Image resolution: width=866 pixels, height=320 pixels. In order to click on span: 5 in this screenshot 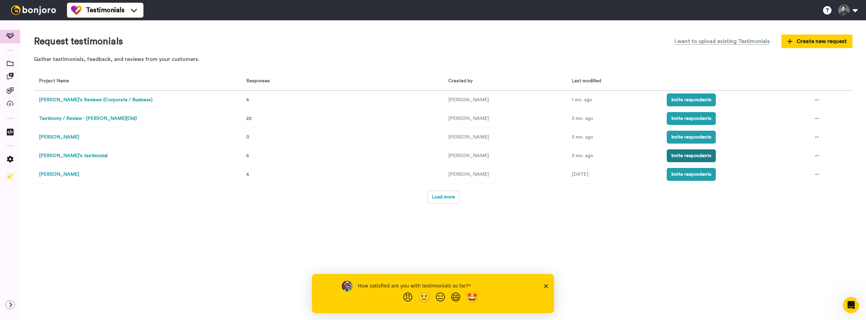, I will do `click(248, 156)`.